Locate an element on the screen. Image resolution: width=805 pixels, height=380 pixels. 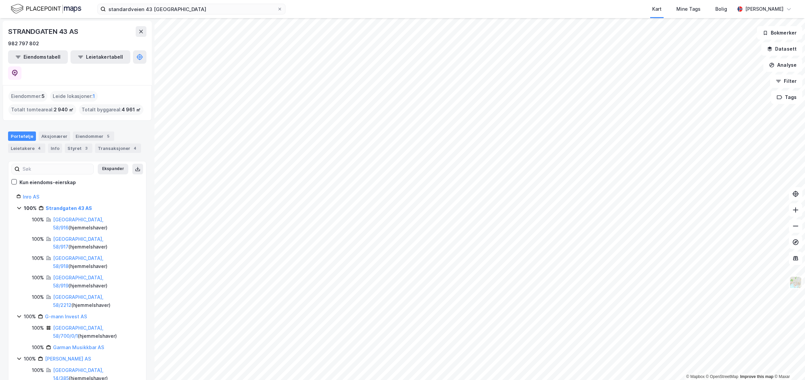
div: Leide lokasjoner : is located at coordinates (74, 96).